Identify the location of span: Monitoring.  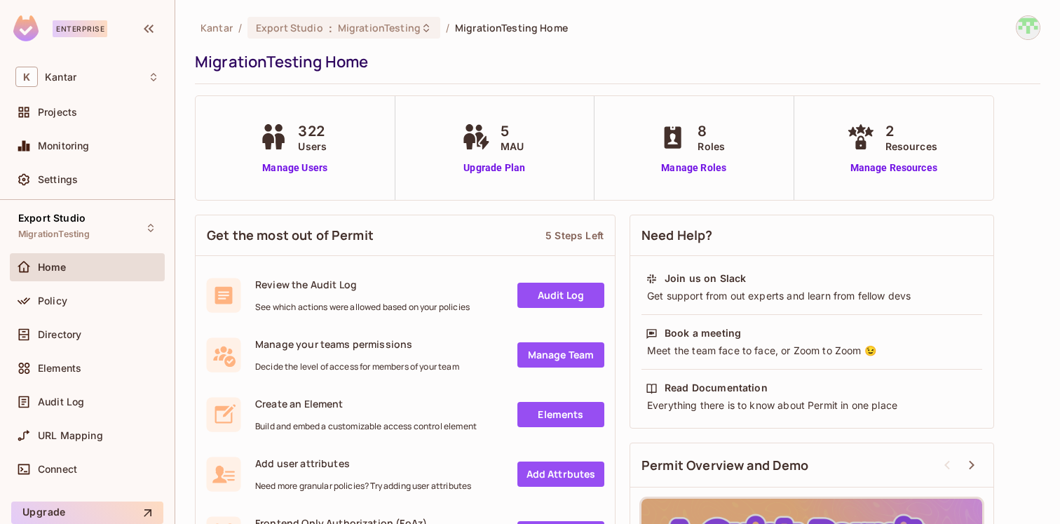
(64, 146).